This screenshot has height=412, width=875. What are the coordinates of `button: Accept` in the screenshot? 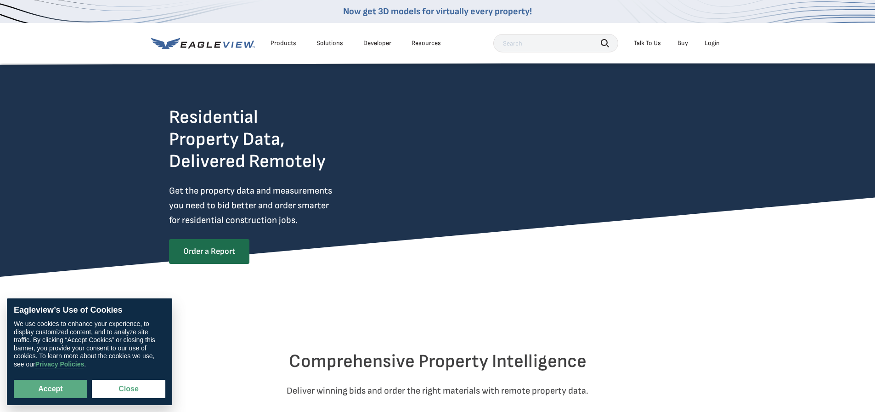 It's located at (51, 389).